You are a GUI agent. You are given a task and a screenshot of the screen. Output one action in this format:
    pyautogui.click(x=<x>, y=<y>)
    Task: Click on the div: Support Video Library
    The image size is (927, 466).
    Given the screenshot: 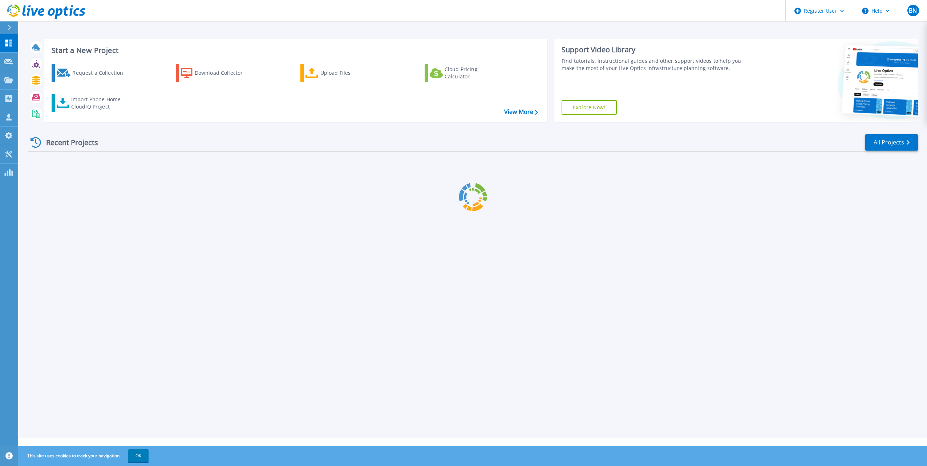 What is the action you would take?
    pyautogui.click(x=655, y=50)
    